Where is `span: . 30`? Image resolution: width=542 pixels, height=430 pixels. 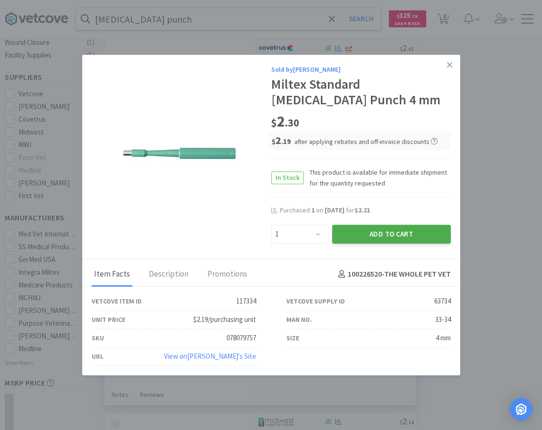
span: . 30 is located at coordinates (292, 123).